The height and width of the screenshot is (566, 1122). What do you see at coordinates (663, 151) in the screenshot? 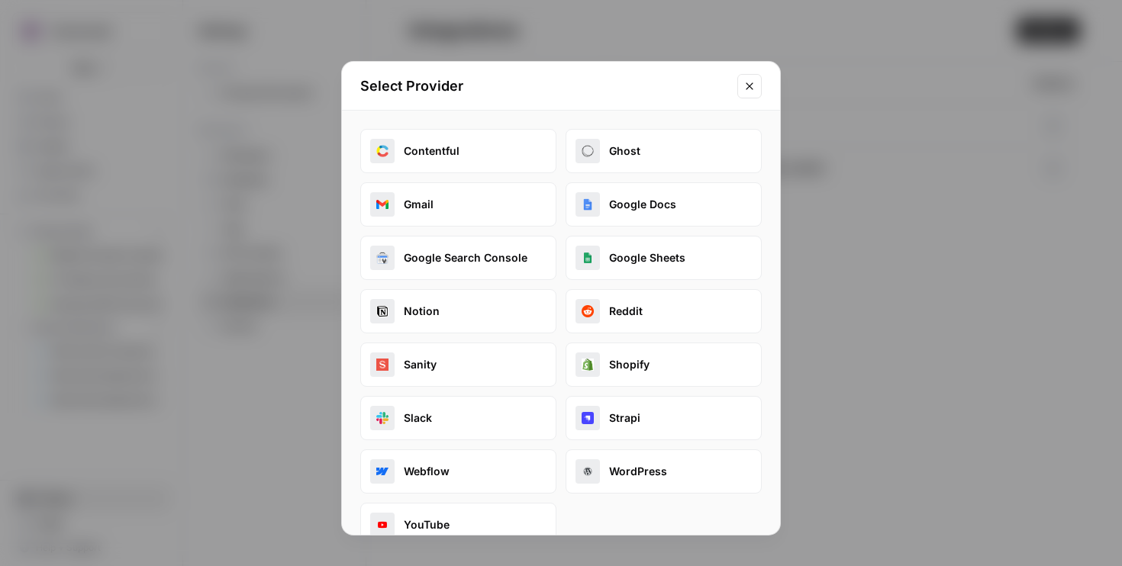
I see `button: ghostGhost` at bounding box center [663, 151].